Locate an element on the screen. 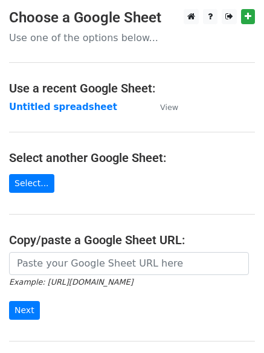  p: Use one of the options below... is located at coordinates (132, 38).